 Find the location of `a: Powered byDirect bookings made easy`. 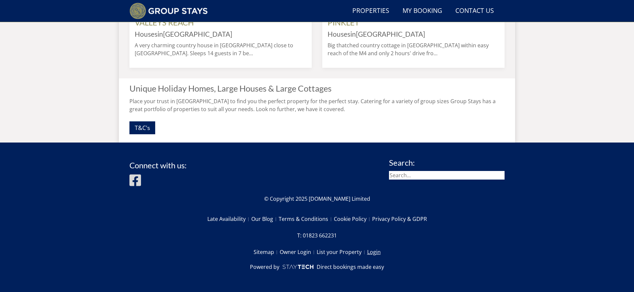

a: Powered byDirect bookings made easy is located at coordinates (317, 267).